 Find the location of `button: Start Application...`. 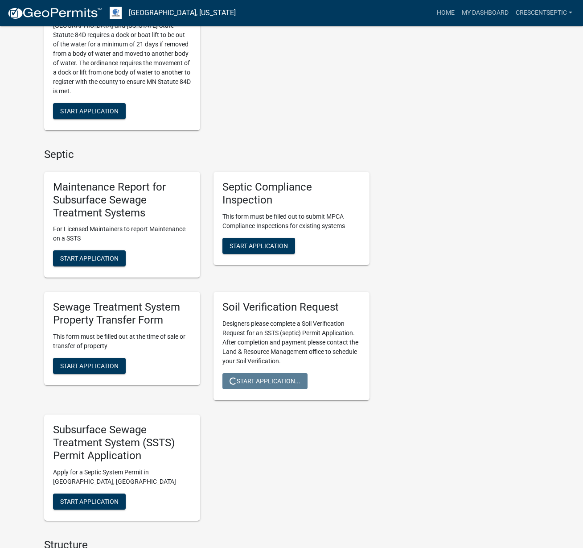

button: Start Application... is located at coordinates (265, 381).